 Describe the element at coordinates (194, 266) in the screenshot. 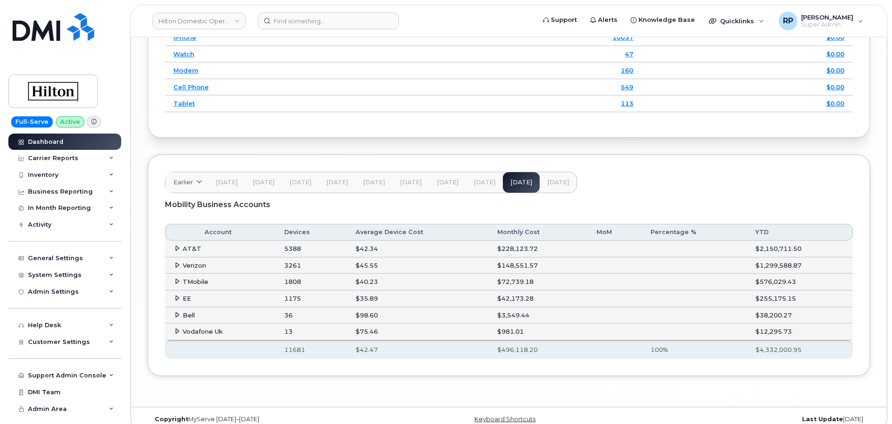

I see `span: Verizon` at that location.